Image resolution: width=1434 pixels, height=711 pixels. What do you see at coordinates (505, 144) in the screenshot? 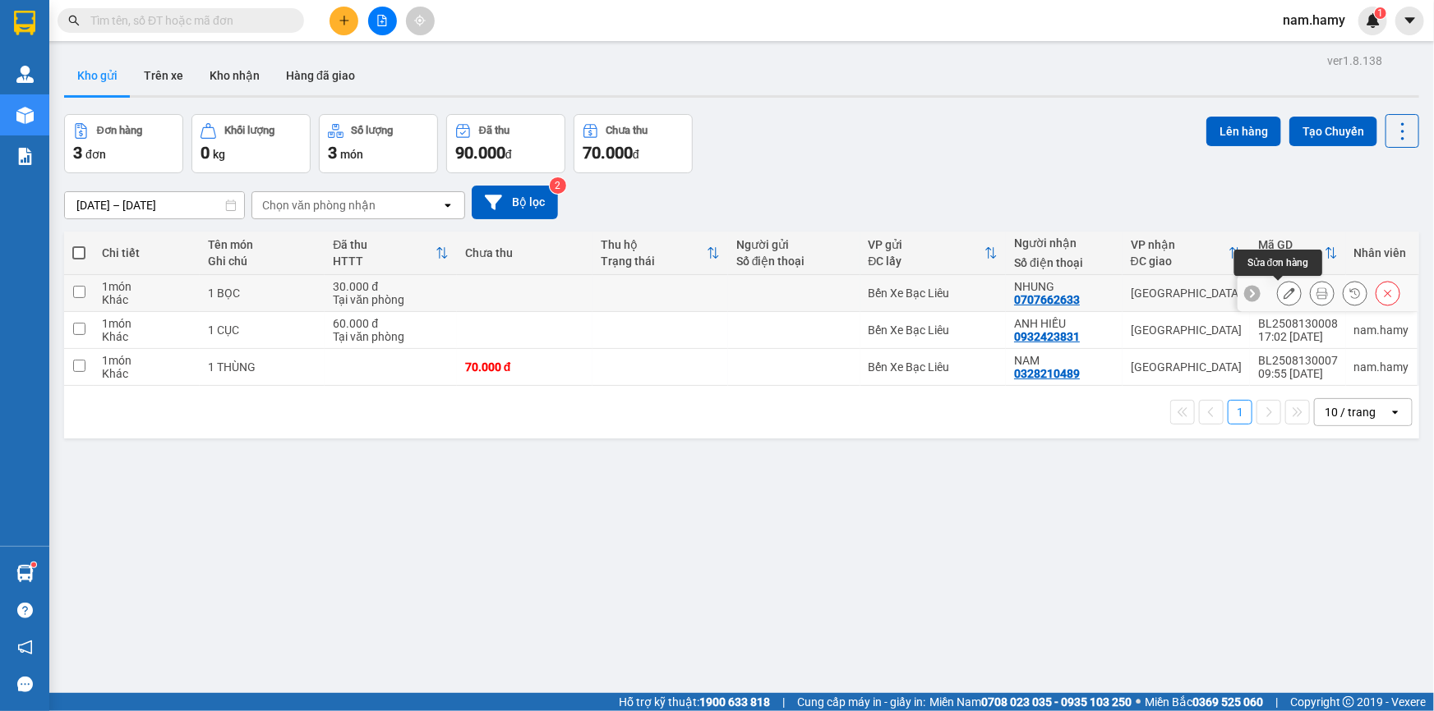
I see `button: Đã thu90.000đ` at bounding box center [505, 144].